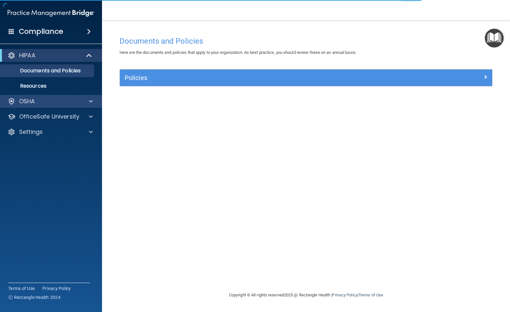 This screenshot has height=312, width=510. I want to click on span: Ⓒ Rectangle Health 2024, so click(34, 297).